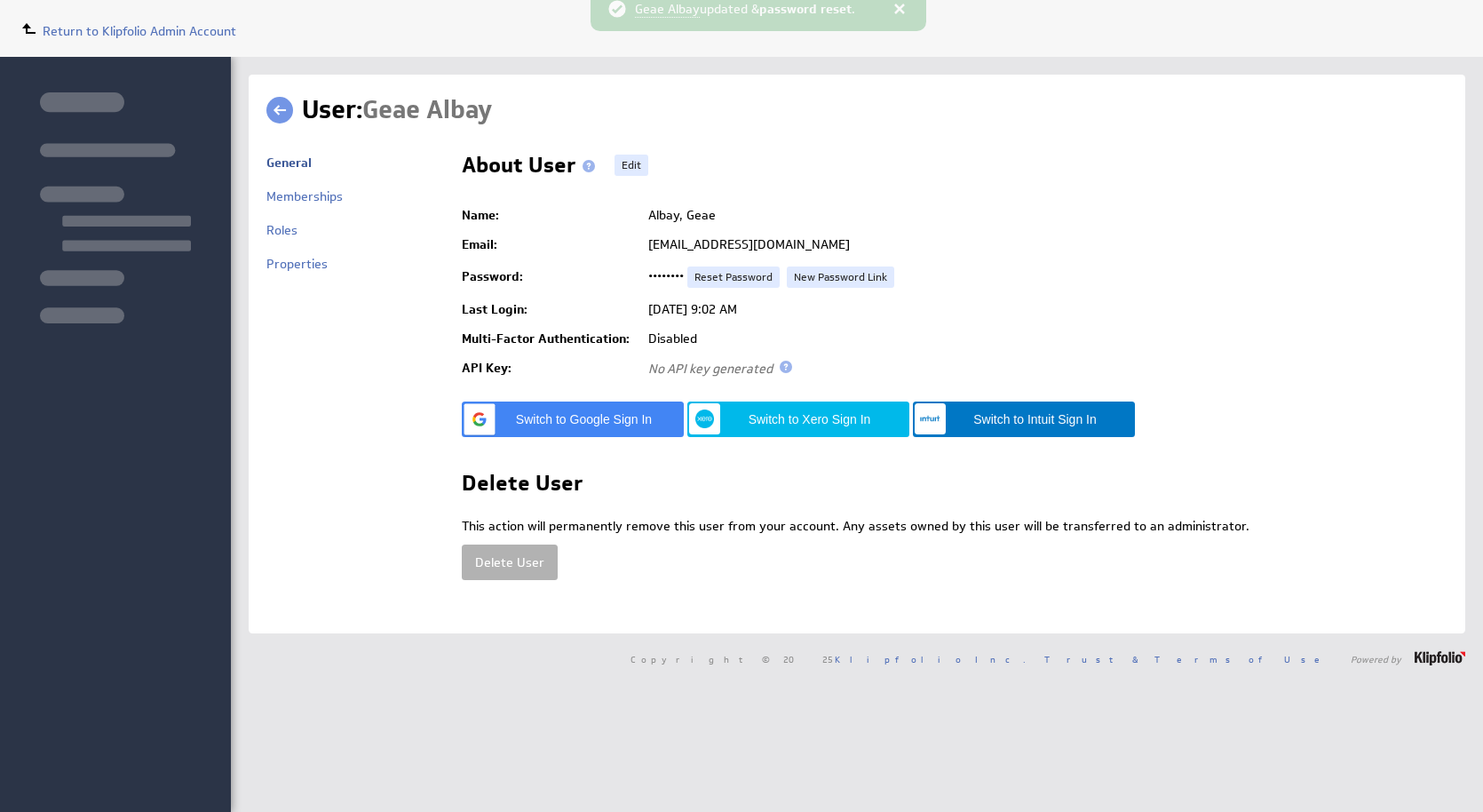 This screenshot has height=812, width=1483. Describe the element at coordinates (840, 277) in the screenshot. I see `a: New Password Link` at that location.